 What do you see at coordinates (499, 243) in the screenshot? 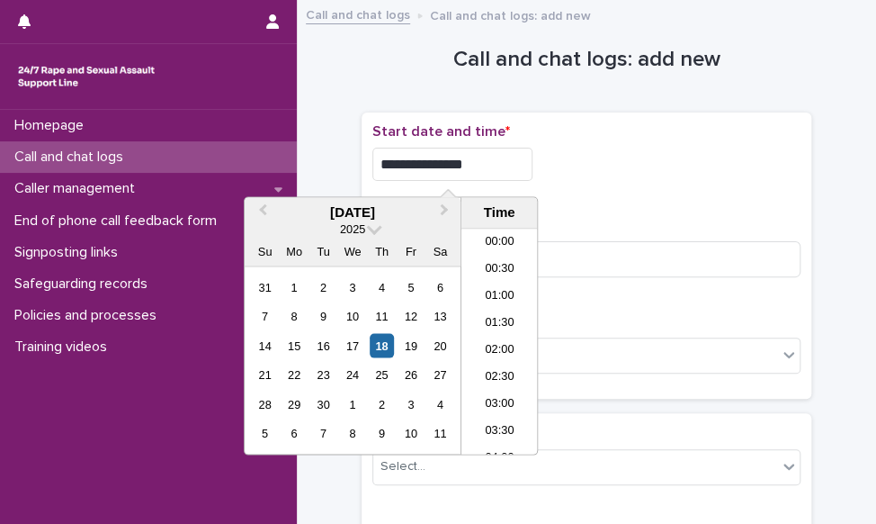
I see `li: 00:00` at bounding box center [499, 243].